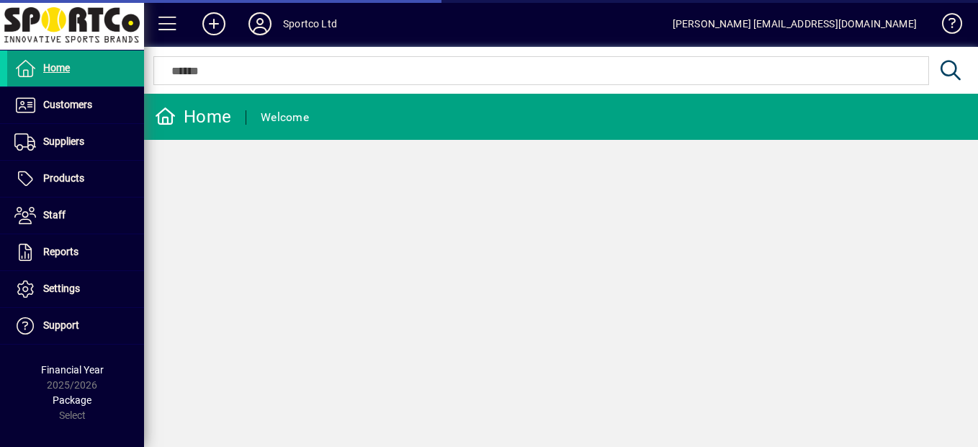  Describe the element at coordinates (76, 142) in the screenshot. I see `a: Suppliers` at that location.